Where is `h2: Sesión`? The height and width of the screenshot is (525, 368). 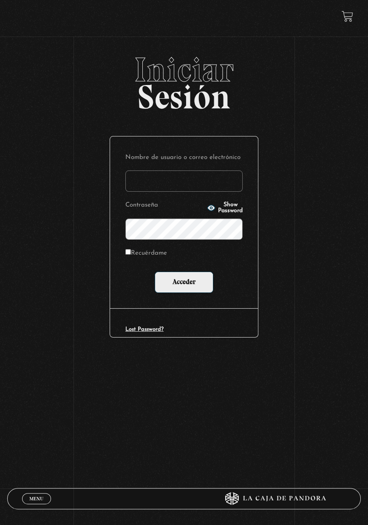
h2: Sesión is located at coordinates (184, 80).